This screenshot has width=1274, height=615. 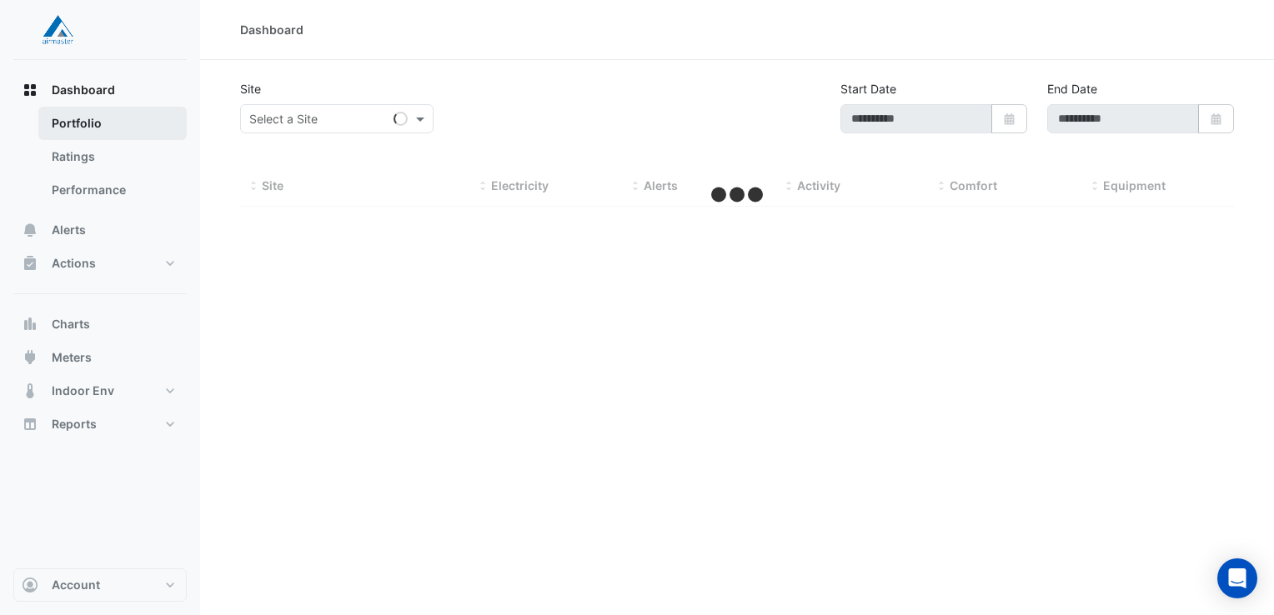 What do you see at coordinates (30, 391) in the screenshot?
I see `app-icon: Indoor Env` at bounding box center [30, 391].